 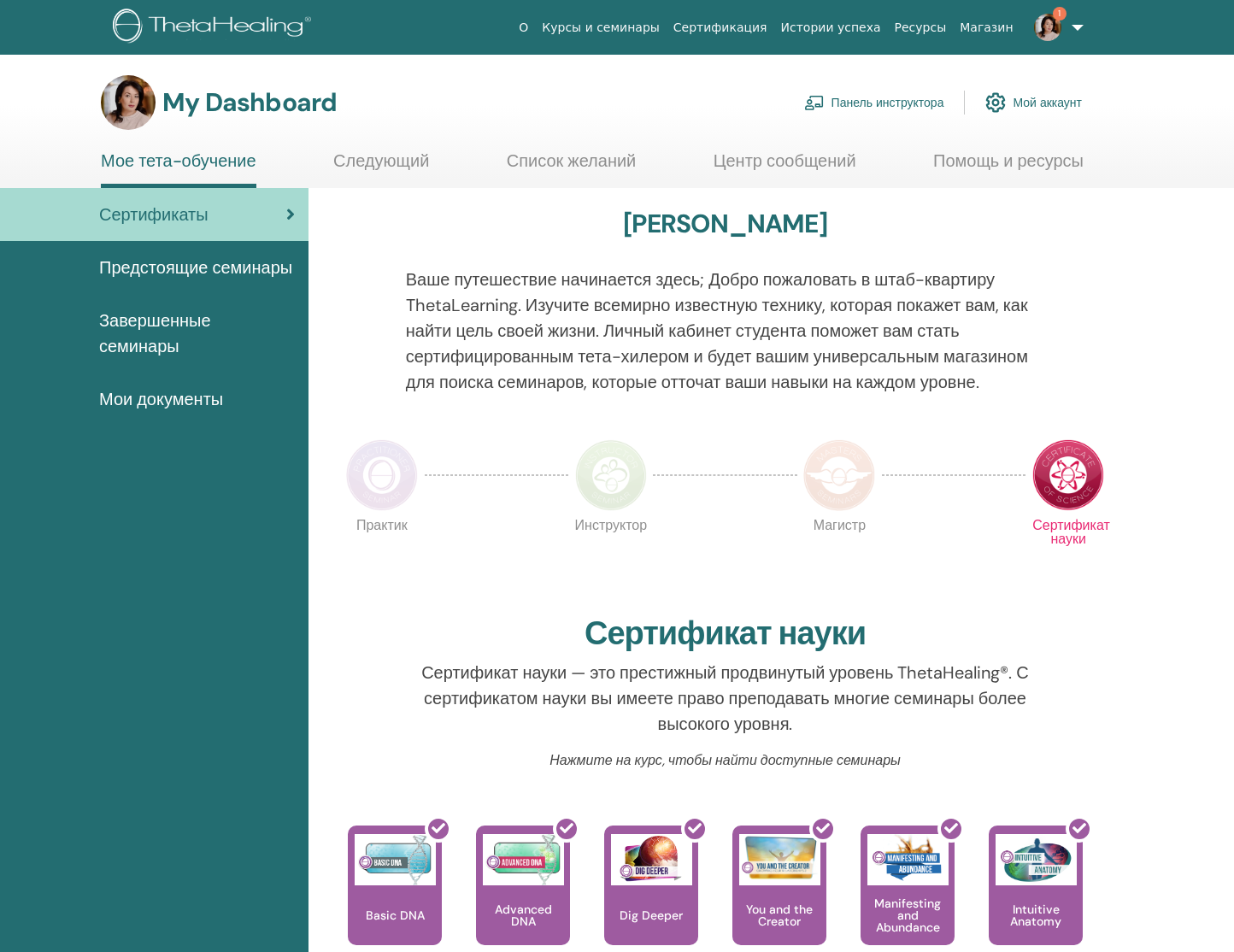 I want to click on a: Магазин, so click(x=987, y=28).